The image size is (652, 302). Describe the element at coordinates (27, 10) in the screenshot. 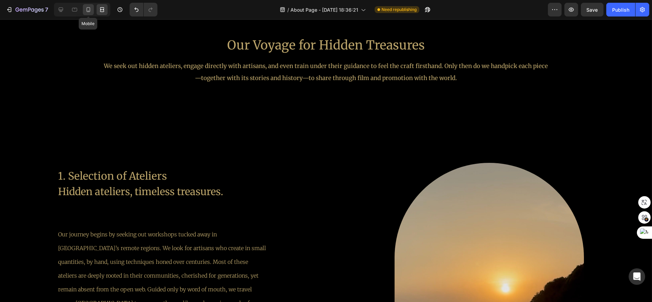

I see `button: 7` at that location.